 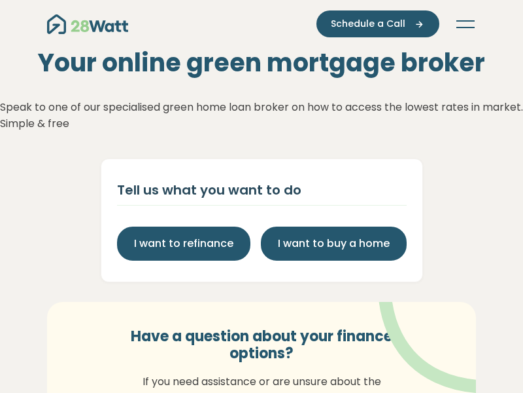 What do you see at coordinates (184, 243) in the screenshot?
I see `span: I want to refinance` at bounding box center [184, 243].